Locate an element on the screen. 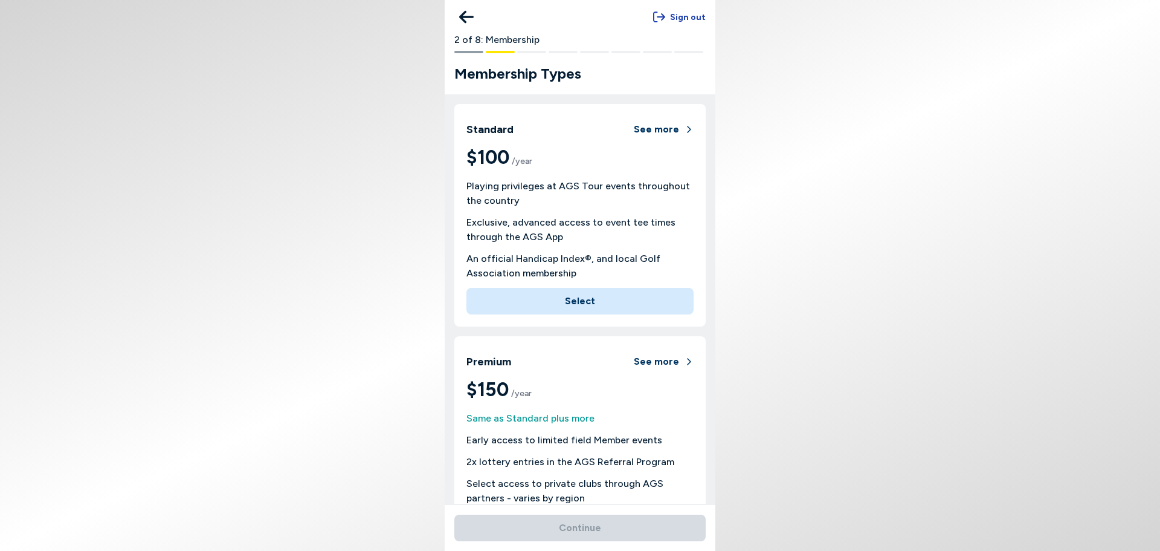 This screenshot has width=1160, height=551. h2: Premium is located at coordinates (489, 361).